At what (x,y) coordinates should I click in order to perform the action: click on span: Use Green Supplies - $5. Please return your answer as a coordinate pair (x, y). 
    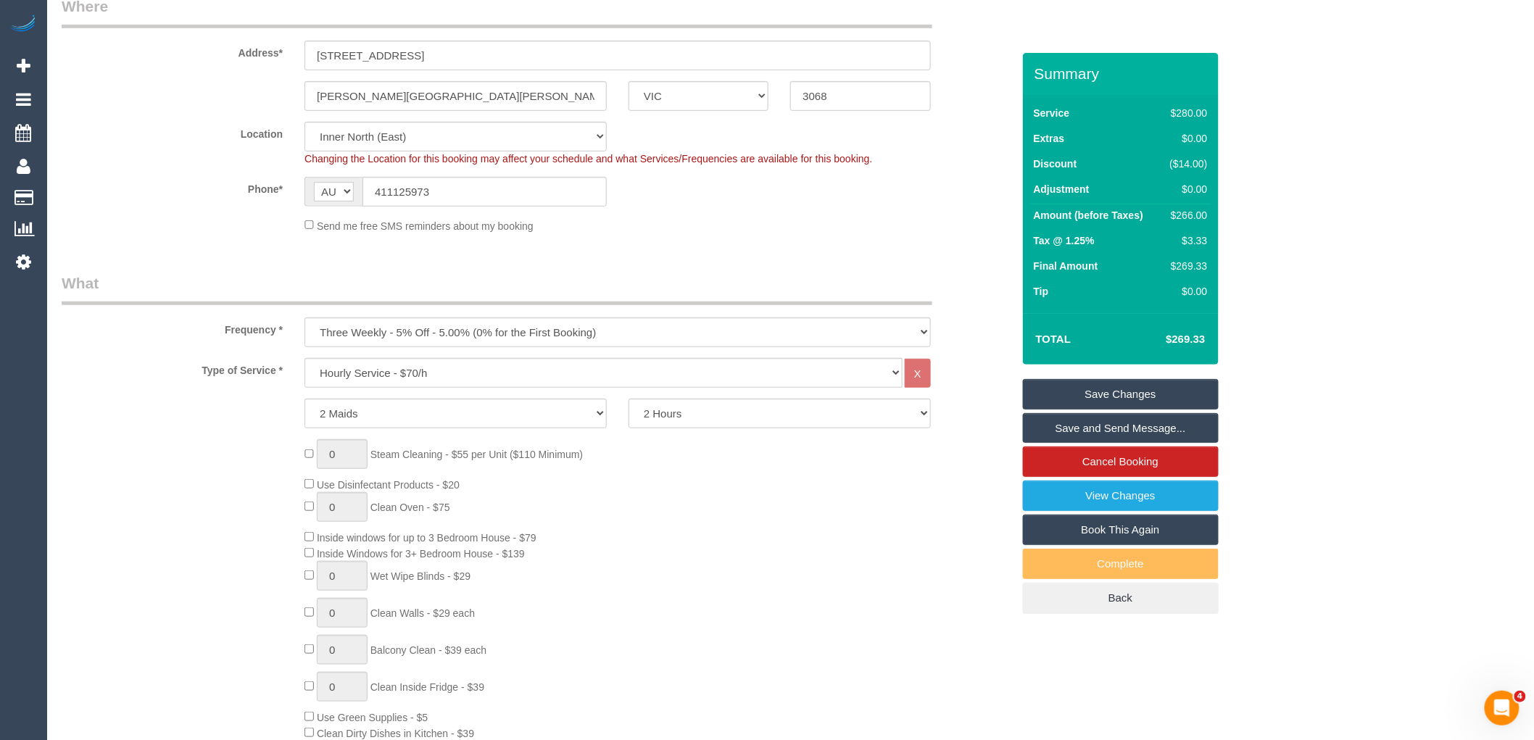
    Looking at the image, I should click on (372, 718).